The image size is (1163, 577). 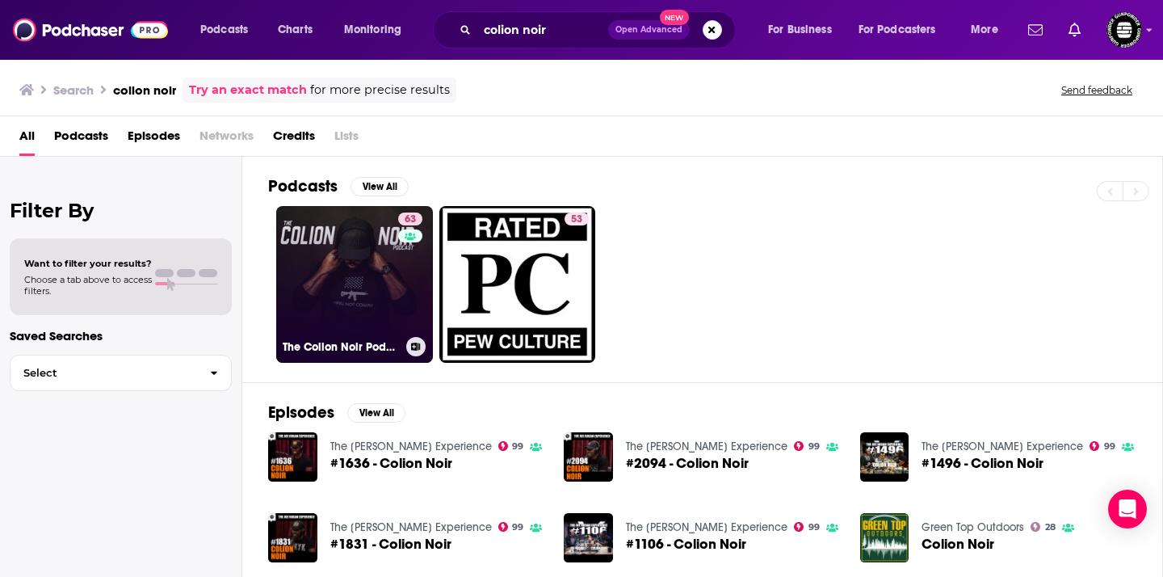 I want to click on a: Credits, so click(x=294, y=139).